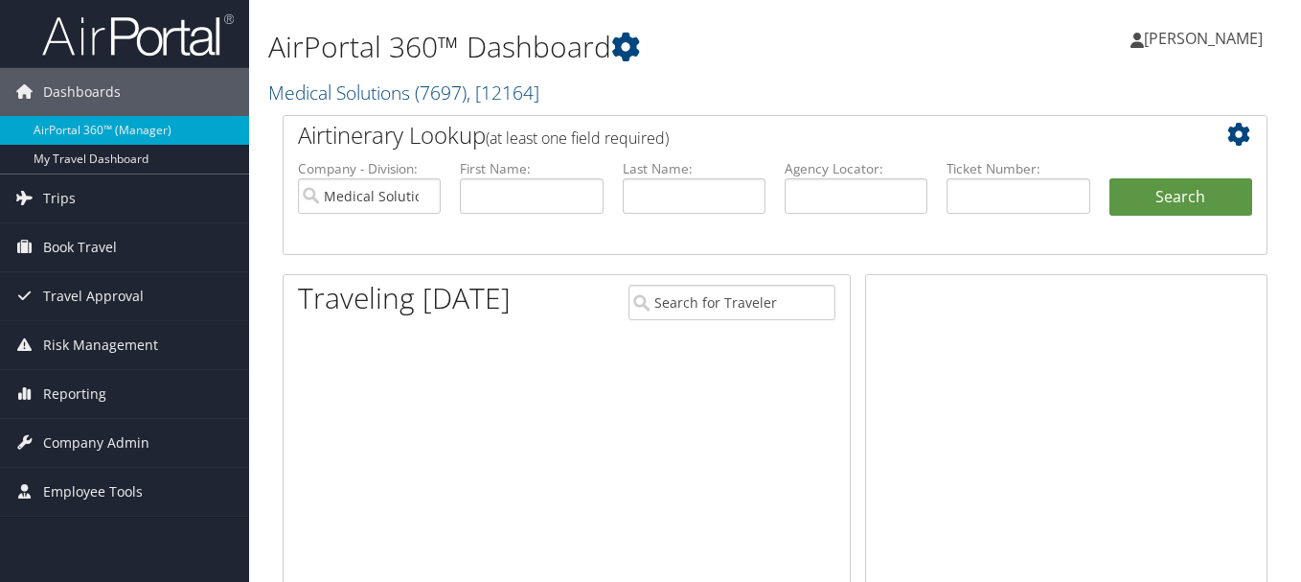 The width and height of the screenshot is (1301, 582). What do you see at coordinates (694, 169) in the screenshot?
I see `label: Last Name:` at bounding box center [694, 169].